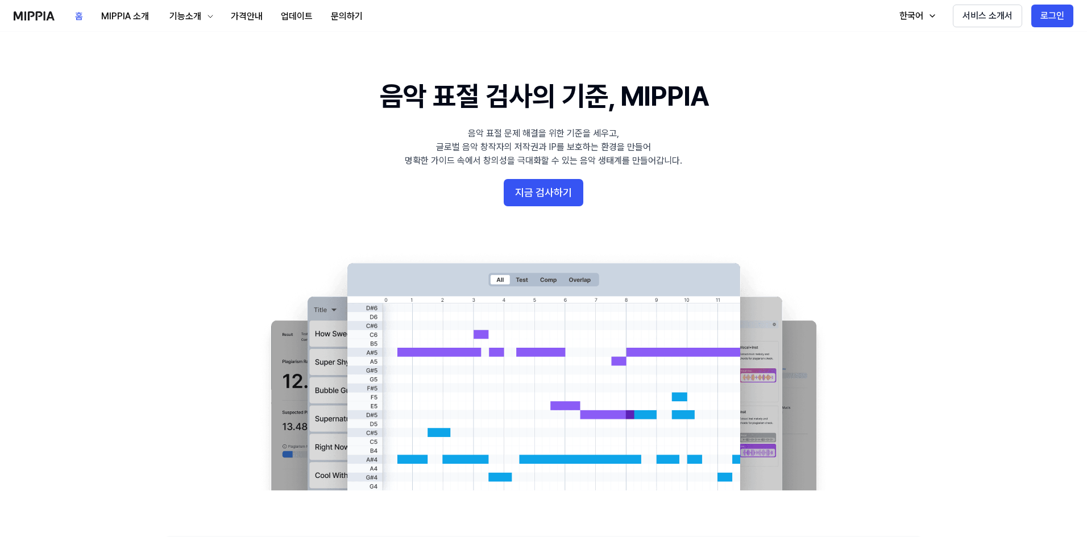 The width and height of the screenshot is (1087, 537). What do you see at coordinates (247, 16) in the screenshot?
I see `button: 가격안내` at bounding box center [247, 16].